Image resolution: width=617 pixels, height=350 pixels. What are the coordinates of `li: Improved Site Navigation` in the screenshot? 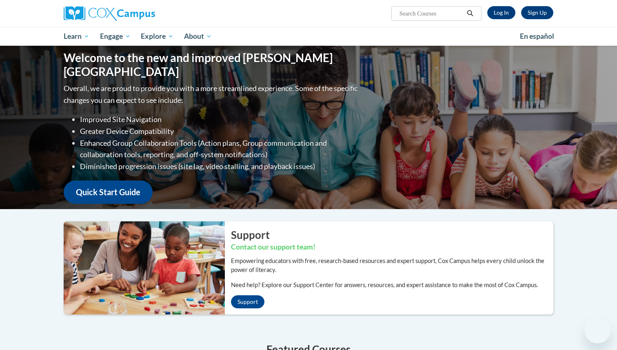 It's located at (219, 119).